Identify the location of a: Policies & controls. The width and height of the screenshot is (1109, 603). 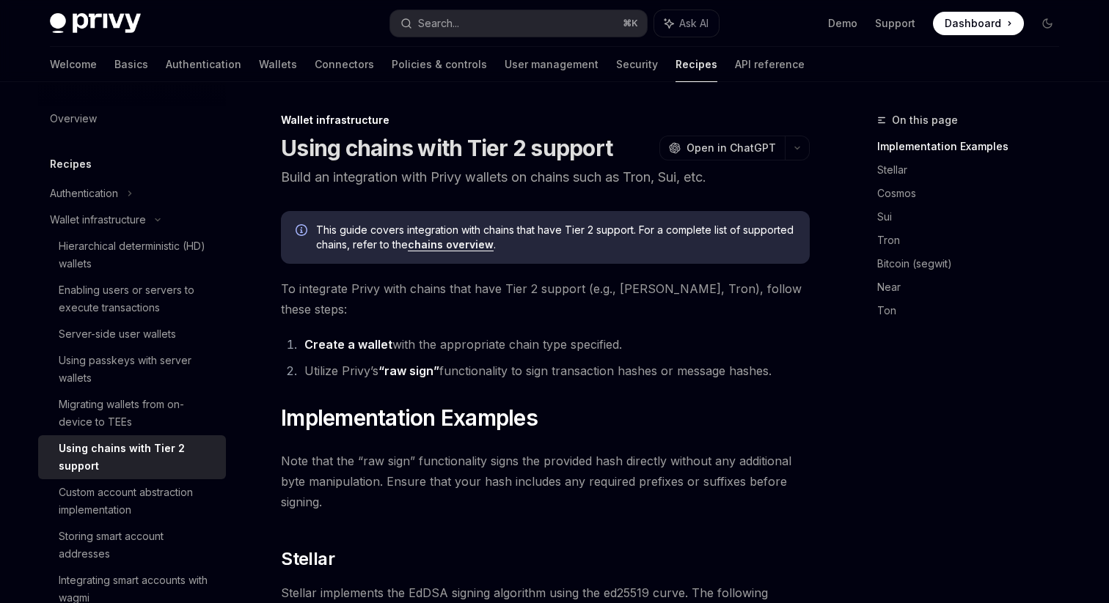
(439, 65).